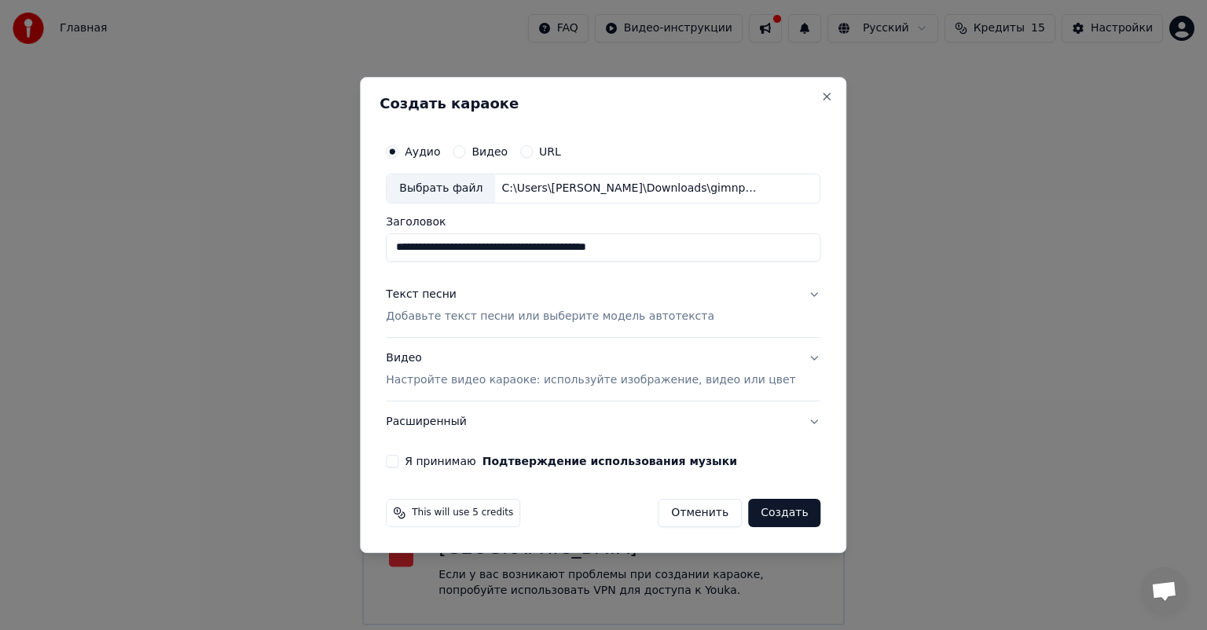 This screenshot has width=1207, height=630. I want to click on div: Видео, so click(590, 369).